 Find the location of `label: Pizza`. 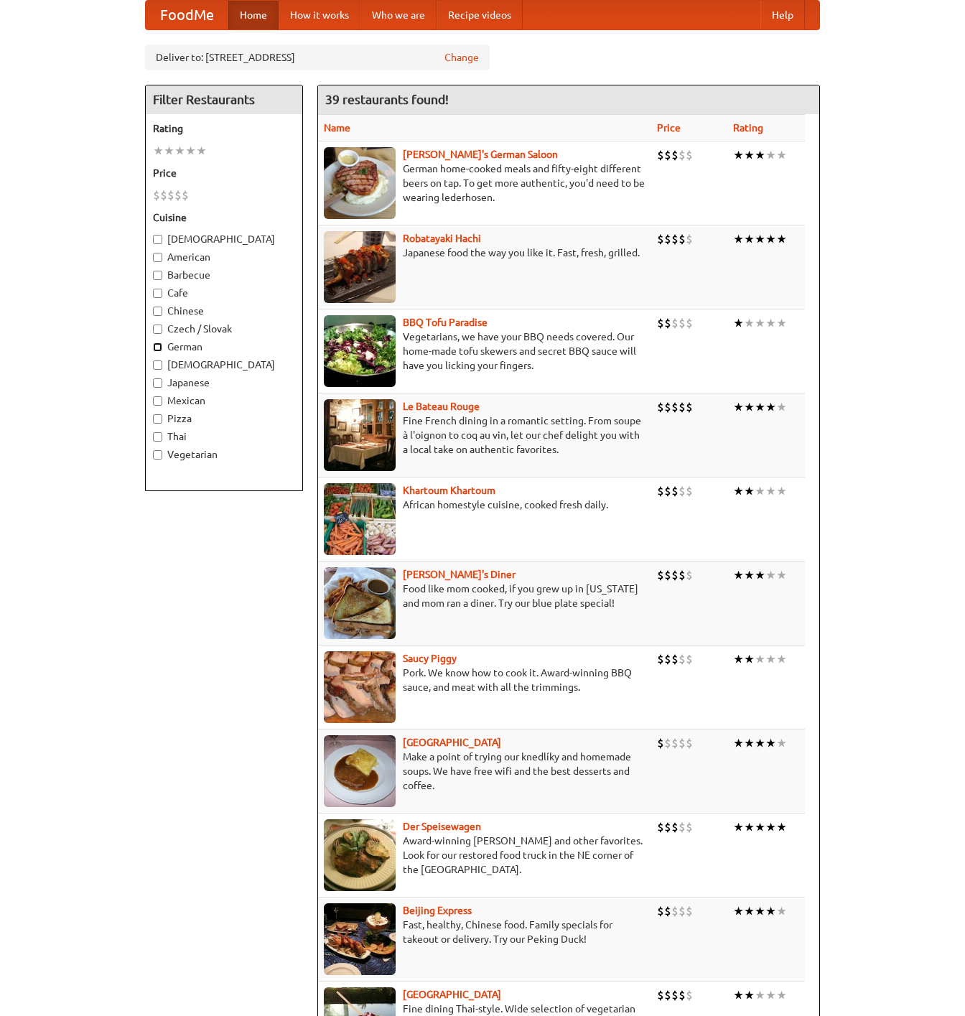

label: Pizza is located at coordinates (224, 418).